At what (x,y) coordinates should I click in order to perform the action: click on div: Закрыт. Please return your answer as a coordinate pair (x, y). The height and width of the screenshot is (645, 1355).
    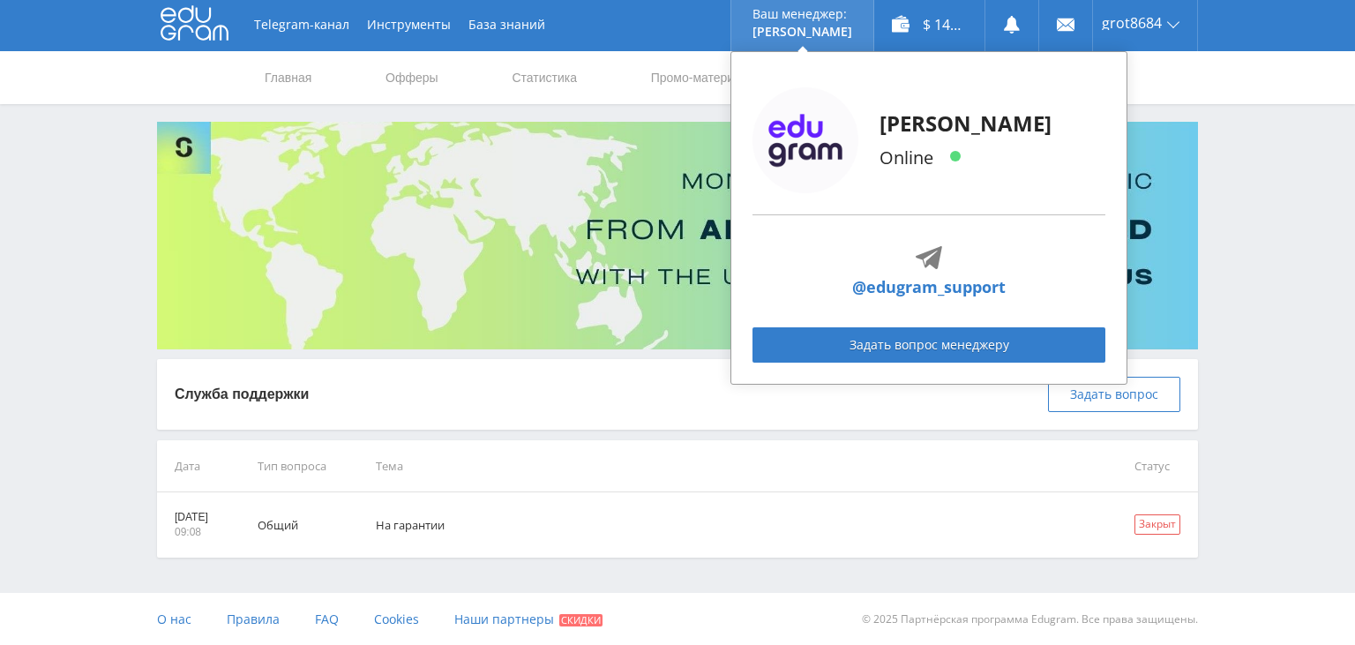
    Looking at the image, I should click on (1157, 524).